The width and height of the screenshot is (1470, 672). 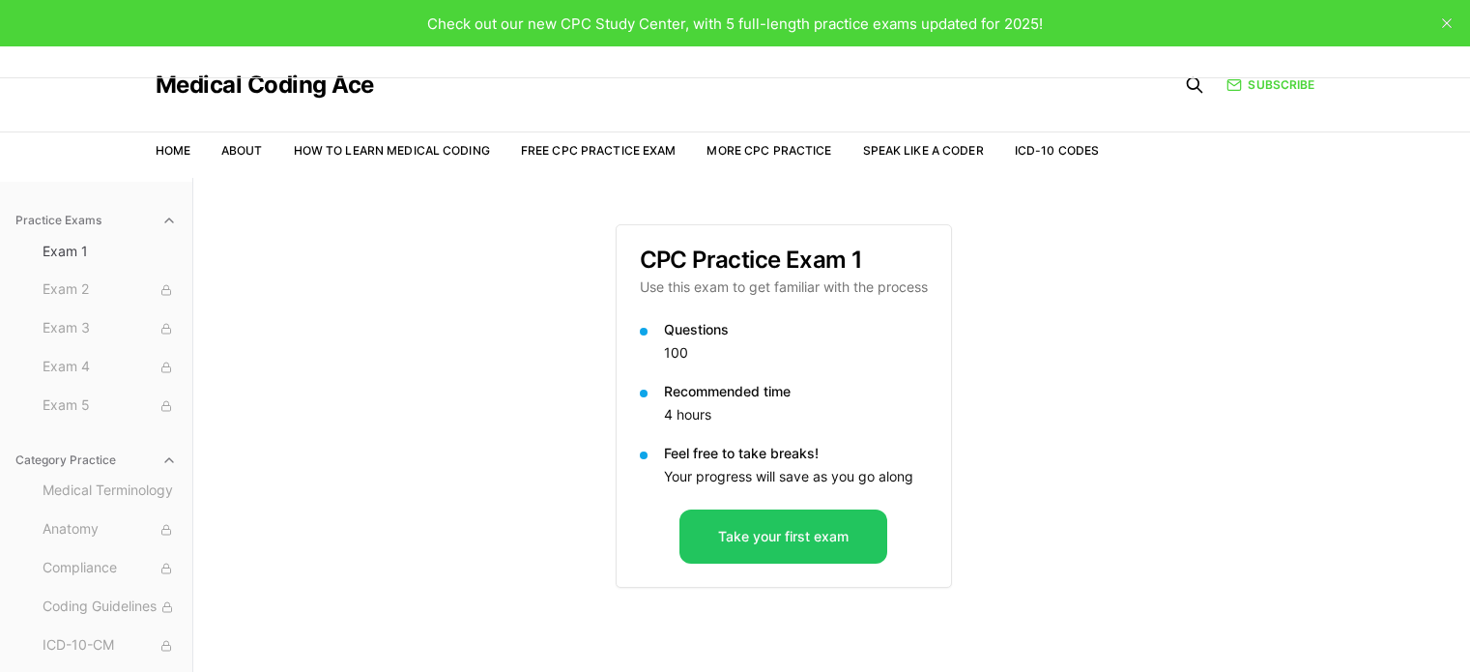 What do you see at coordinates (769, 150) in the screenshot?
I see `a: More CPC Practice` at bounding box center [769, 150].